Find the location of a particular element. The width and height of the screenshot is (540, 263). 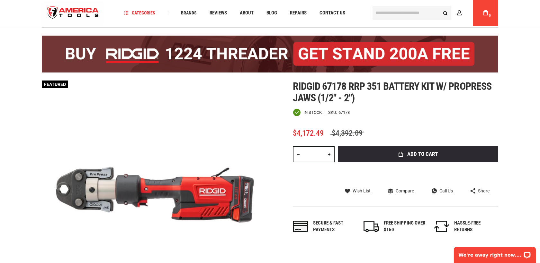

a: Contact Us is located at coordinates (332, 13).